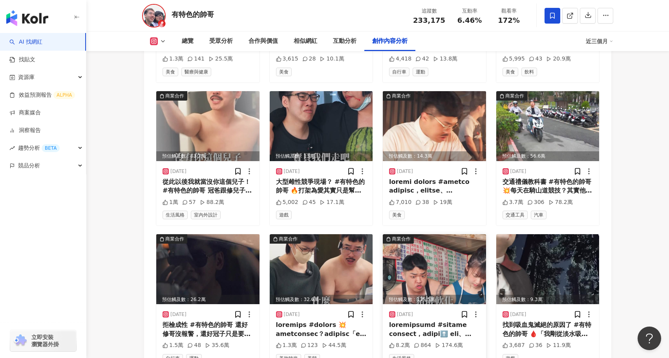 The width and height of the screenshot is (669, 358). Describe the element at coordinates (263, 41) in the screenshot. I see `div: 合作與價值` at that location.